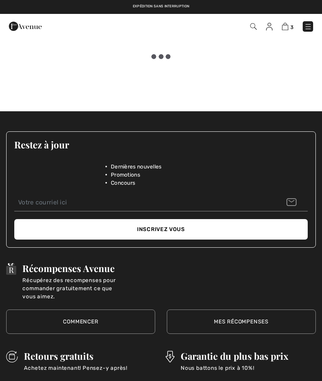  Describe the element at coordinates (80, 288) in the screenshot. I see `p: Récupérez des recompenses pour commander gratuitement ce que vous aimez.` at that location.